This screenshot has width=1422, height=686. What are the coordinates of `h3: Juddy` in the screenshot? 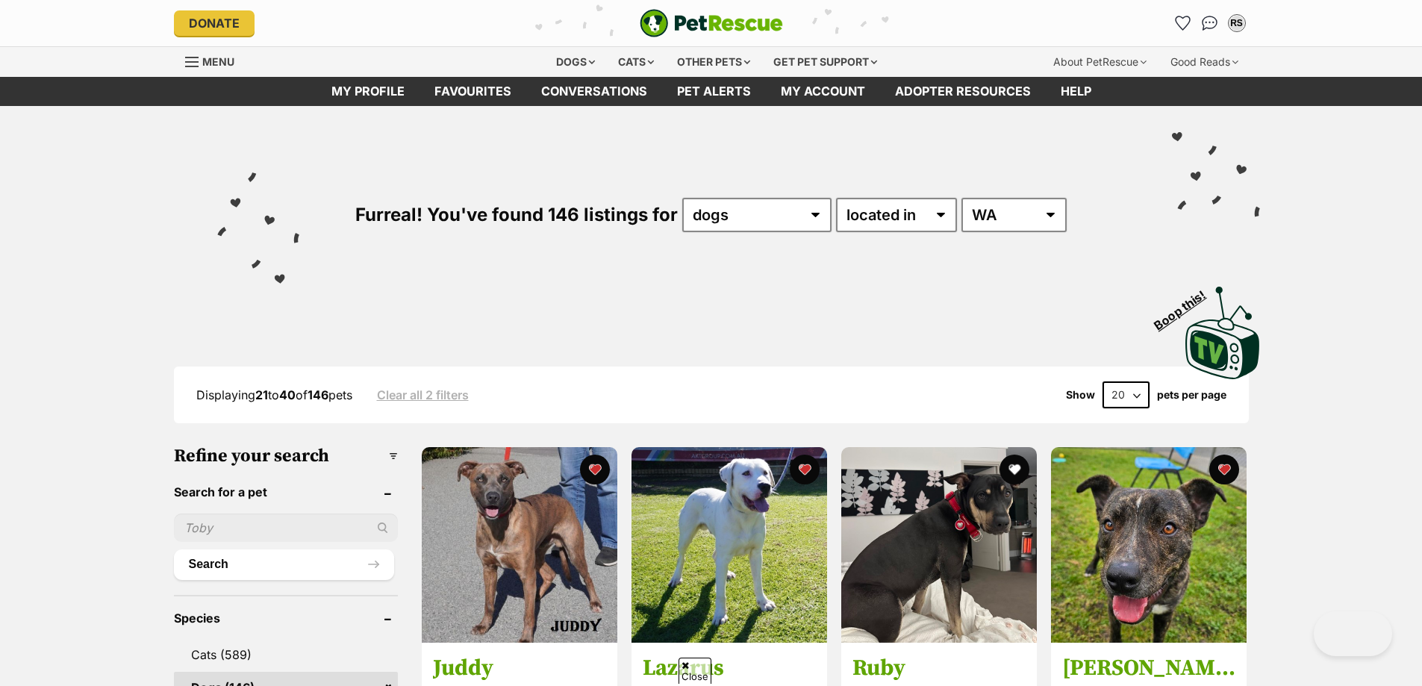 It's located at (520, 668).